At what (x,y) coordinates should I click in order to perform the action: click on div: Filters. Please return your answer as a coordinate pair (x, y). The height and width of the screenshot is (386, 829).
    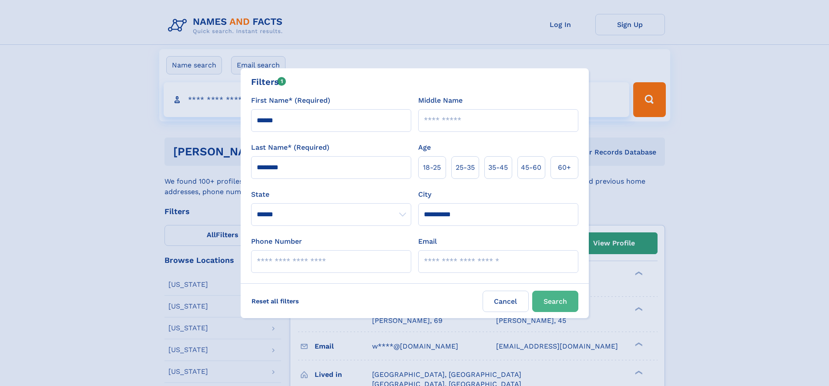
    Looking at the image, I should click on (269, 82).